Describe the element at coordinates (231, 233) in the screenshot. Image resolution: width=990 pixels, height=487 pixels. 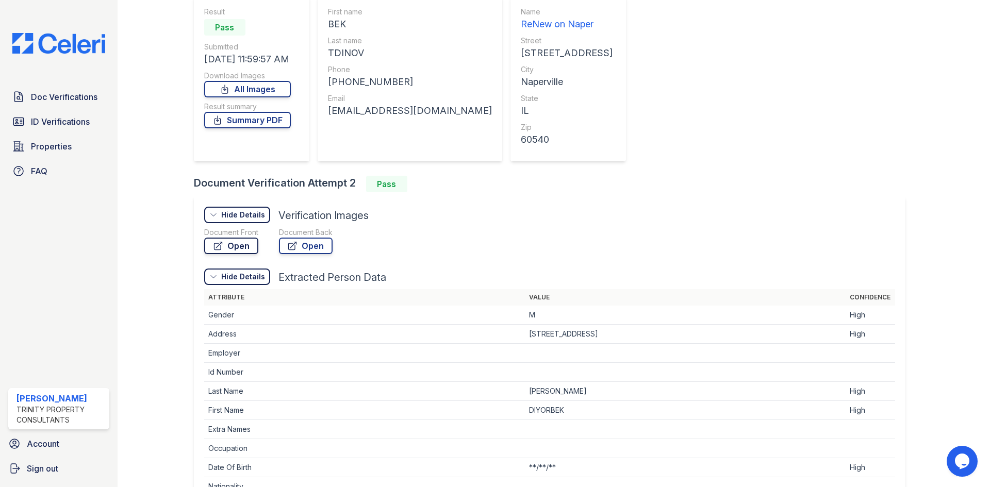
I see `div: Document Front` at that location.